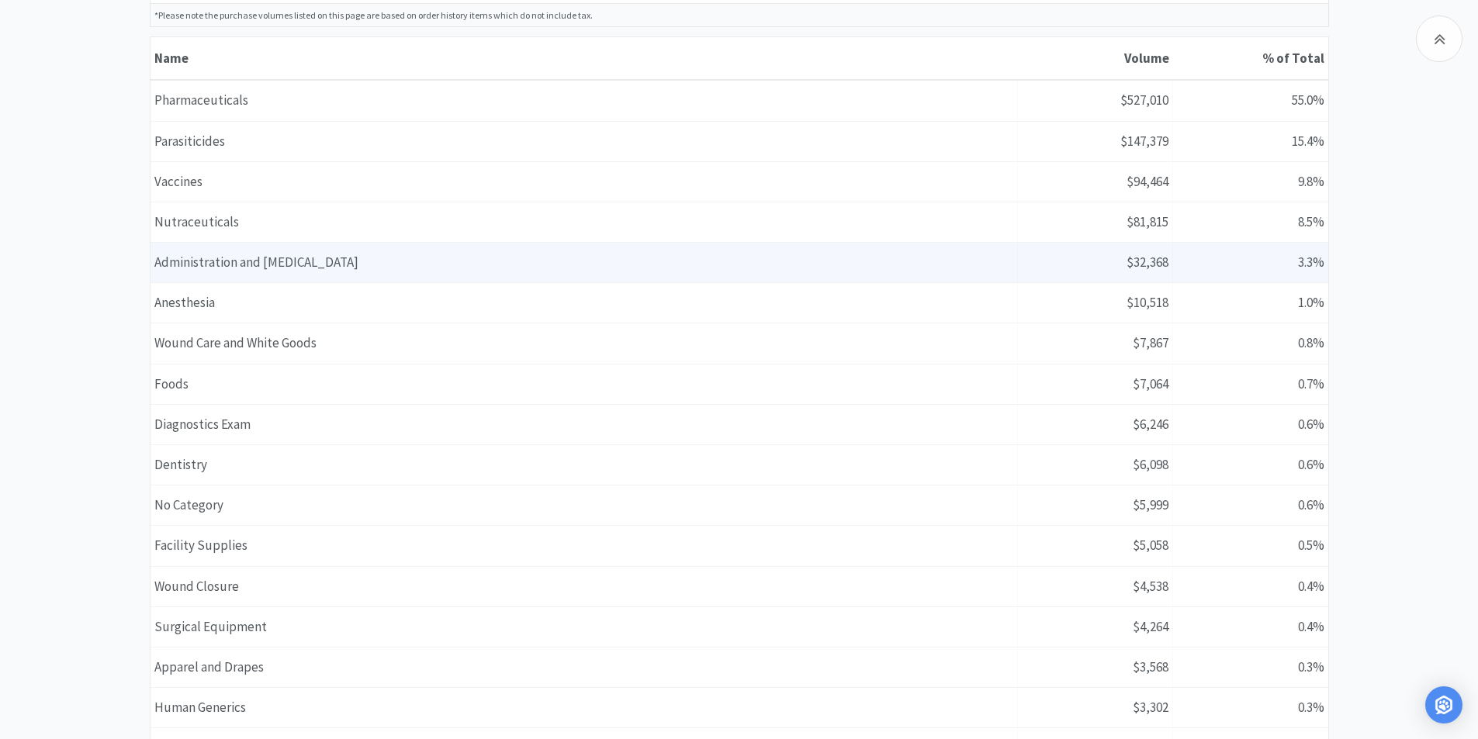  What do you see at coordinates (584, 343) in the screenshot?
I see `div: Wound Care and White Goods` at bounding box center [584, 343].